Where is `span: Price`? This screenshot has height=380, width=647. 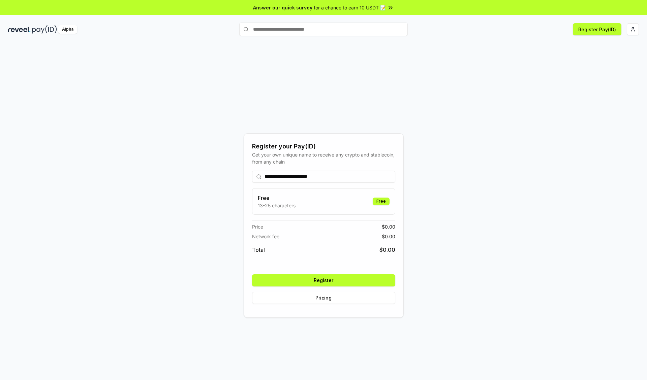 span: Price is located at coordinates (257, 227).